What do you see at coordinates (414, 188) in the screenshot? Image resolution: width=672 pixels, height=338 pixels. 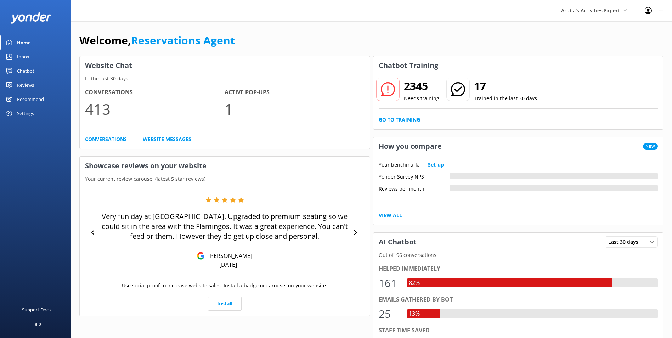 I see `div: Reviews per month` at bounding box center [414, 188].